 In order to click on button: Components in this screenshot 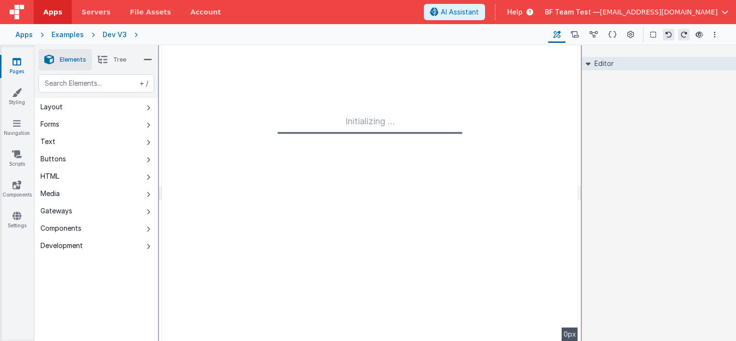, I will do `click(96, 228)`.